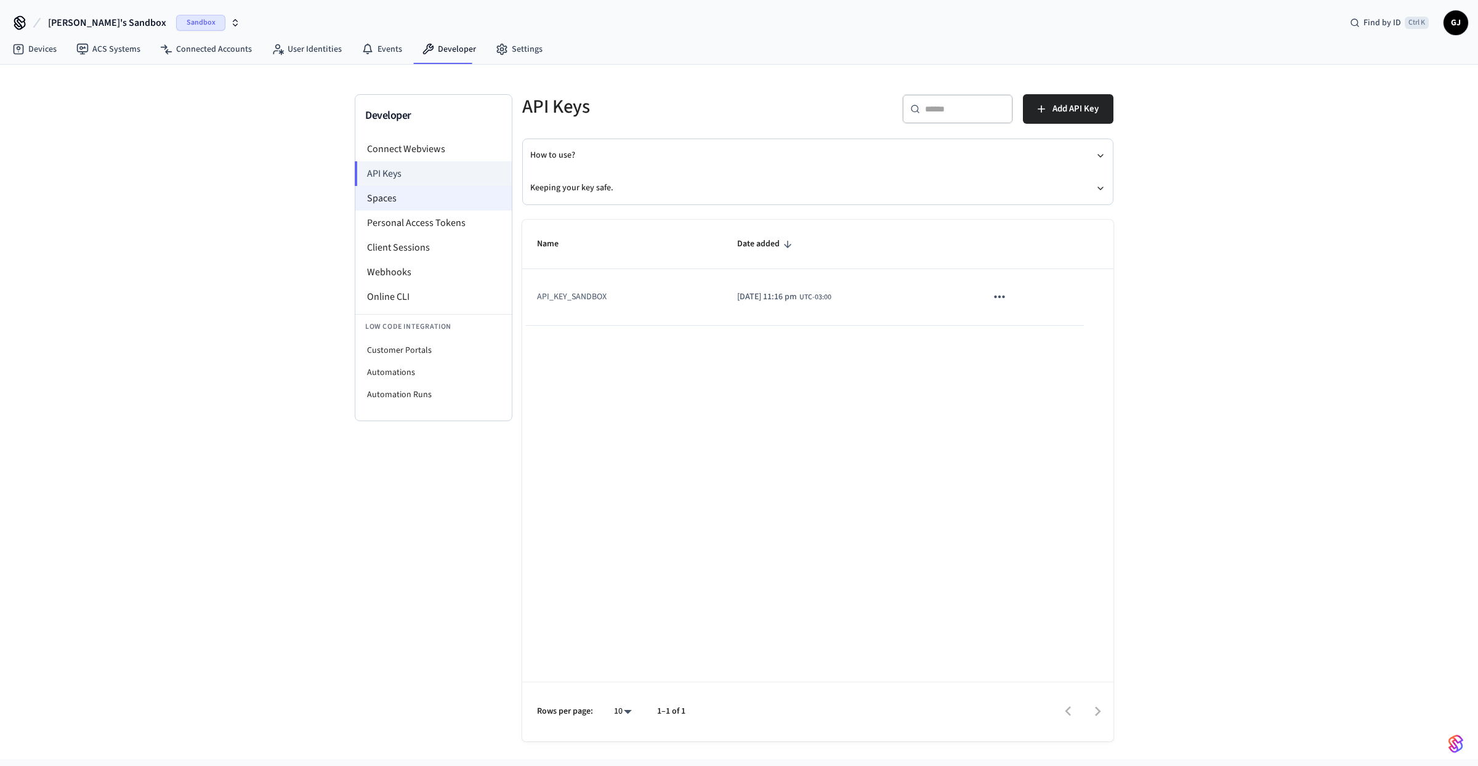 Image resolution: width=1478 pixels, height=766 pixels. What do you see at coordinates (1416, 23) in the screenshot?
I see `span: Ctrl K` at bounding box center [1416, 23].